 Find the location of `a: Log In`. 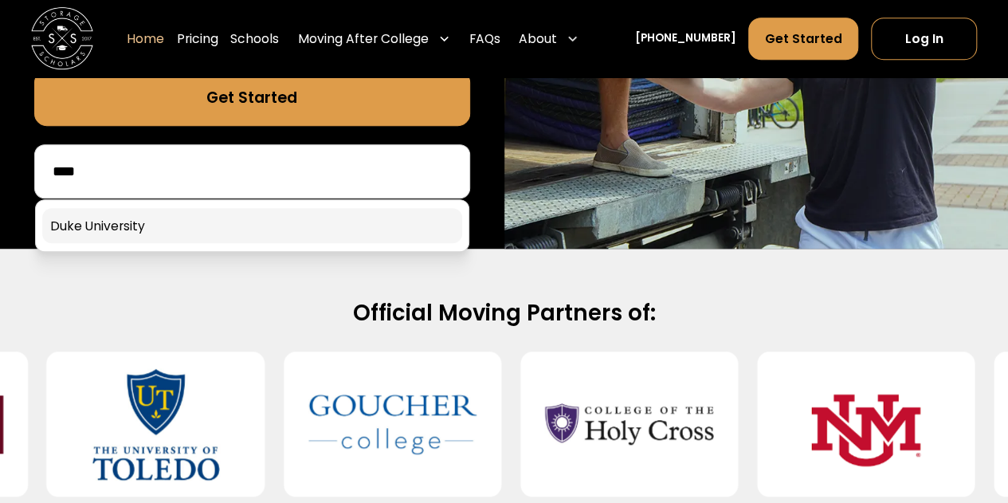

a: Log In is located at coordinates (923, 38).